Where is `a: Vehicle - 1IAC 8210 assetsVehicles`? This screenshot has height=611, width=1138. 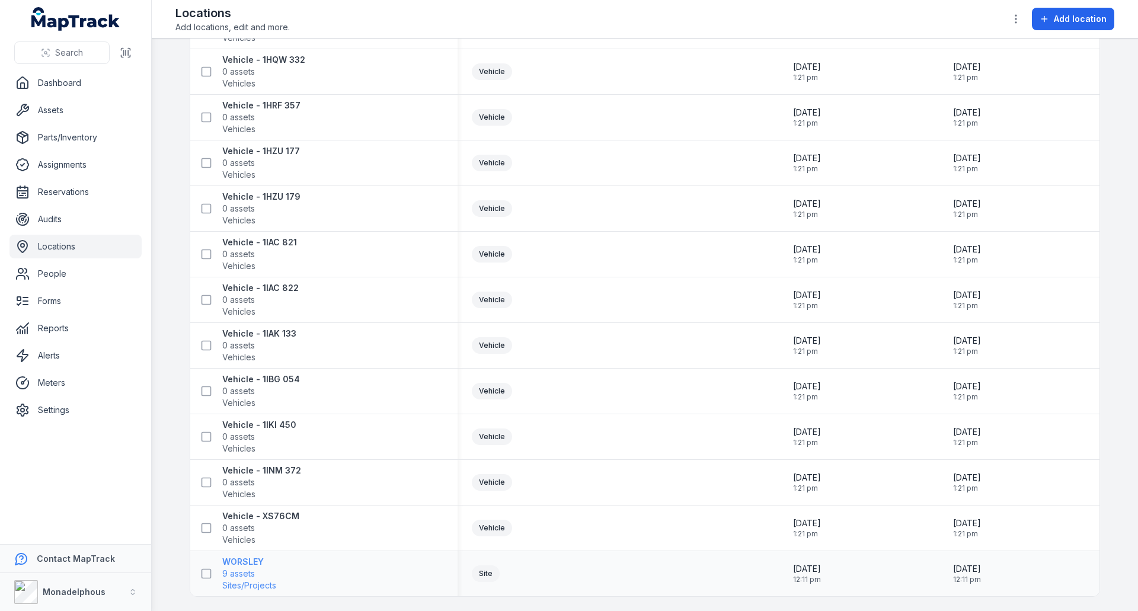 a: Vehicle - 1IAC 8210 assetsVehicles is located at coordinates (260, 254).